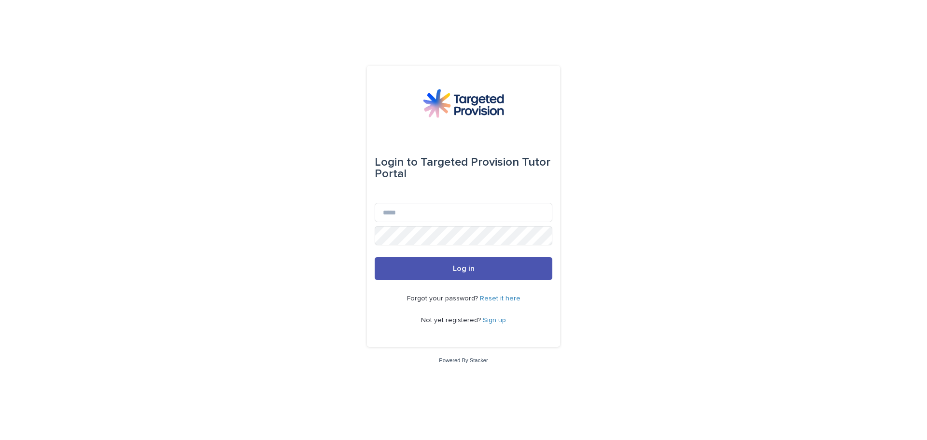  I want to click on img: M5nRWzHhSzIhMunXDL62, so click(464, 103).